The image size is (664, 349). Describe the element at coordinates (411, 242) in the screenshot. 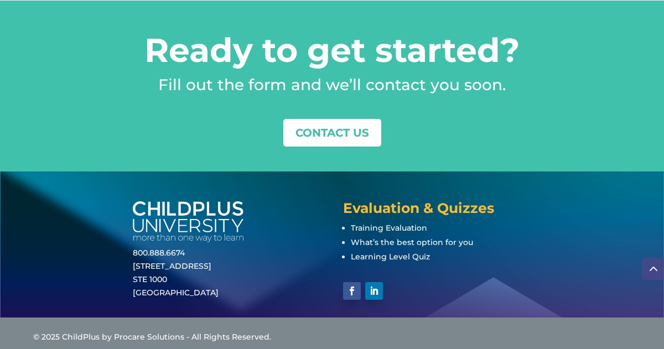

I see `a: What’s the best option for you` at that location.